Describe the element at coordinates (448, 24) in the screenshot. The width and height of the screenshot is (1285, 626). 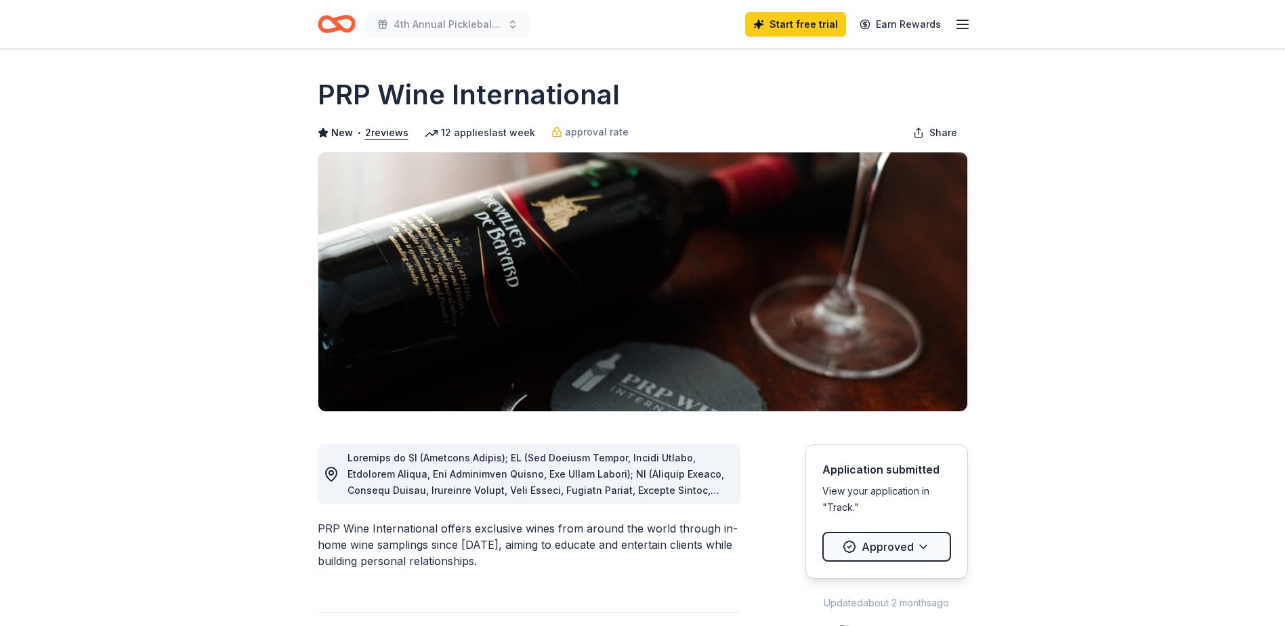
I see `button: 4th Annual Pickleball Tournament, Online Auction & Raffle with all proceeds to Orlando Health CMN` at that location.